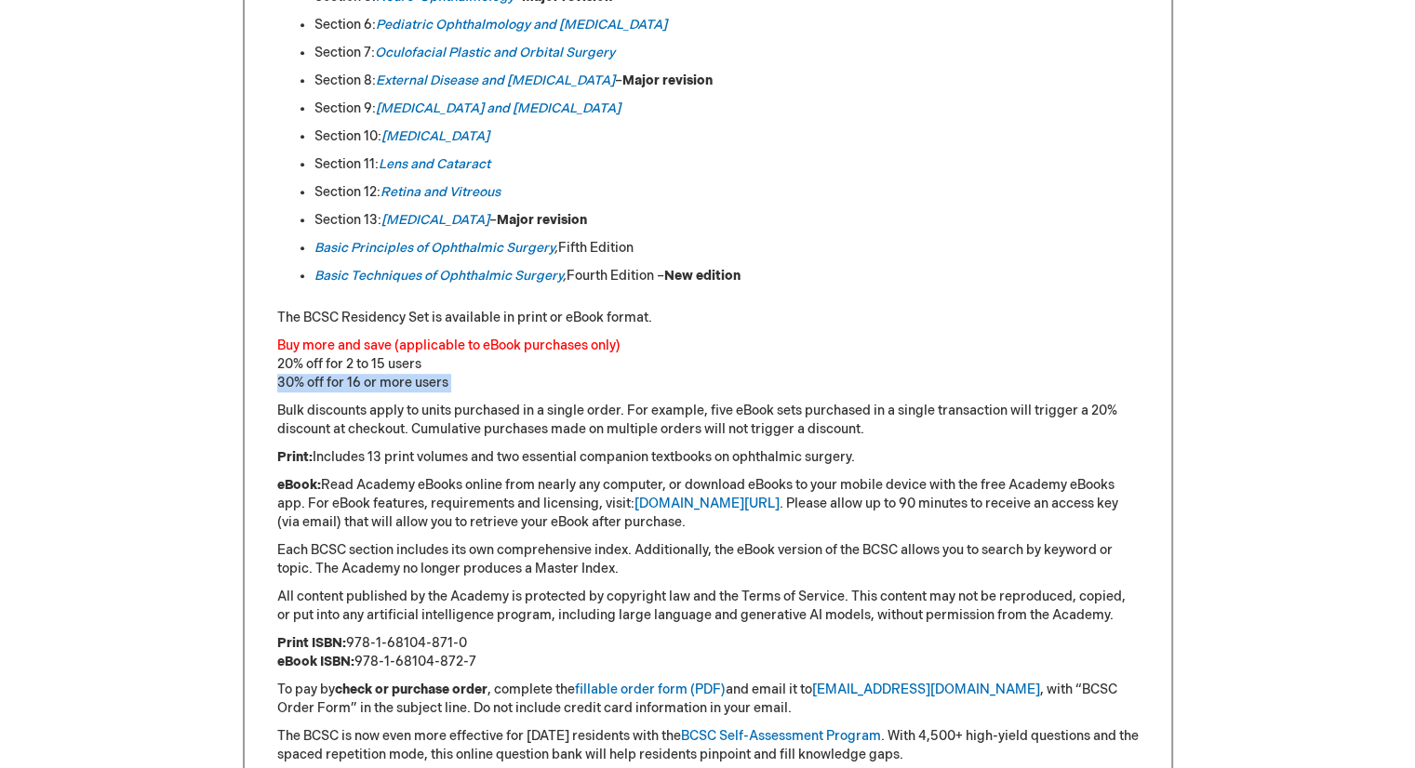 This screenshot has height=768, width=1415. What do you see at coordinates (727, 25) in the screenshot?
I see `li: Section 6:` at bounding box center [727, 25].